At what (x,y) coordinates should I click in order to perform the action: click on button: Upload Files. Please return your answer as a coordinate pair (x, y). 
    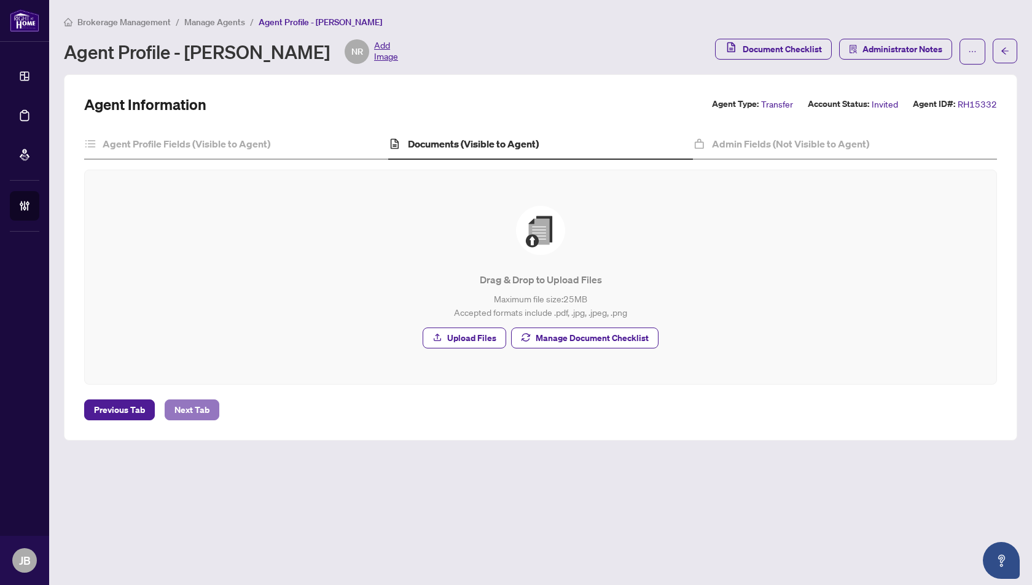
    Looking at the image, I should click on (465, 338).